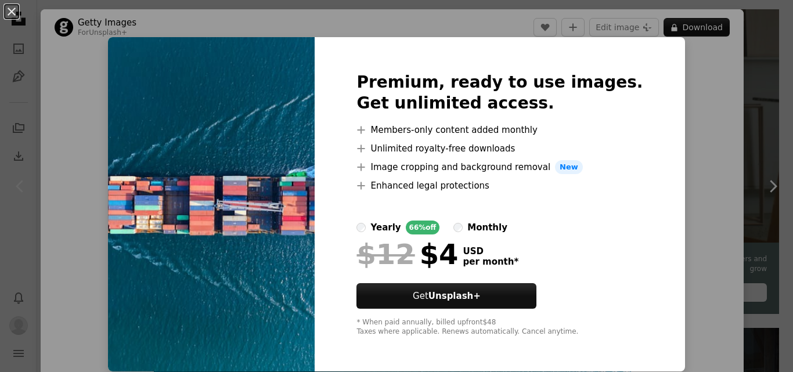  I want to click on strong: Unsplash+, so click(454, 296).